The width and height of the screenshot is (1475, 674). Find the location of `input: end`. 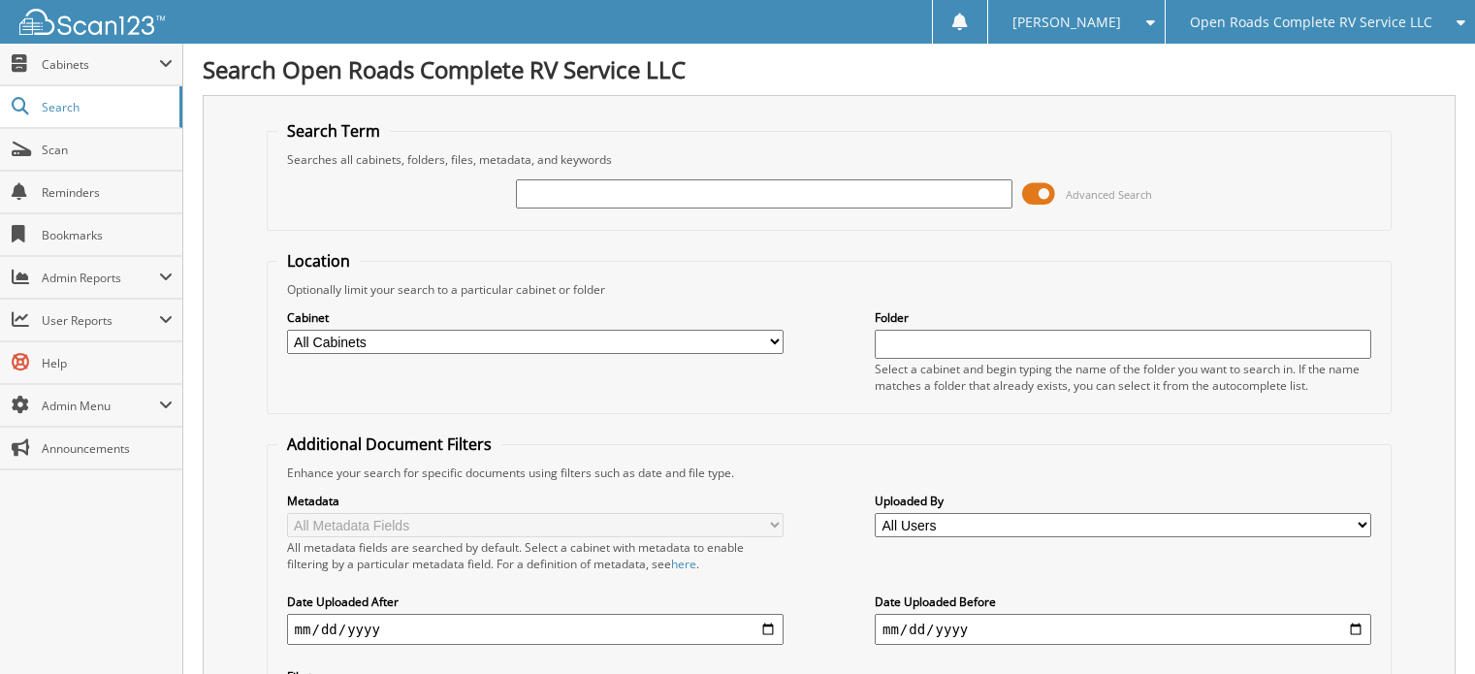

input: end is located at coordinates (1123, 629).